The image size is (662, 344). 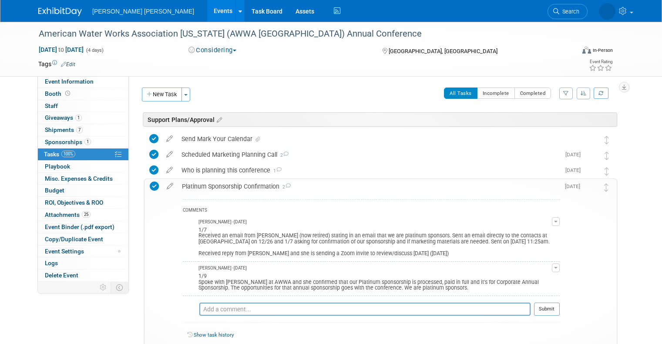 What do you see at coordinates (586, 50) in the screenshot?
I see `img: Format-Inperson.png` at bounding box center [586, 50].